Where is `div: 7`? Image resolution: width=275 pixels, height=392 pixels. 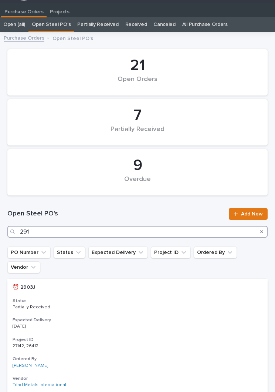
div: 7 is located at coordinates (138, 115).